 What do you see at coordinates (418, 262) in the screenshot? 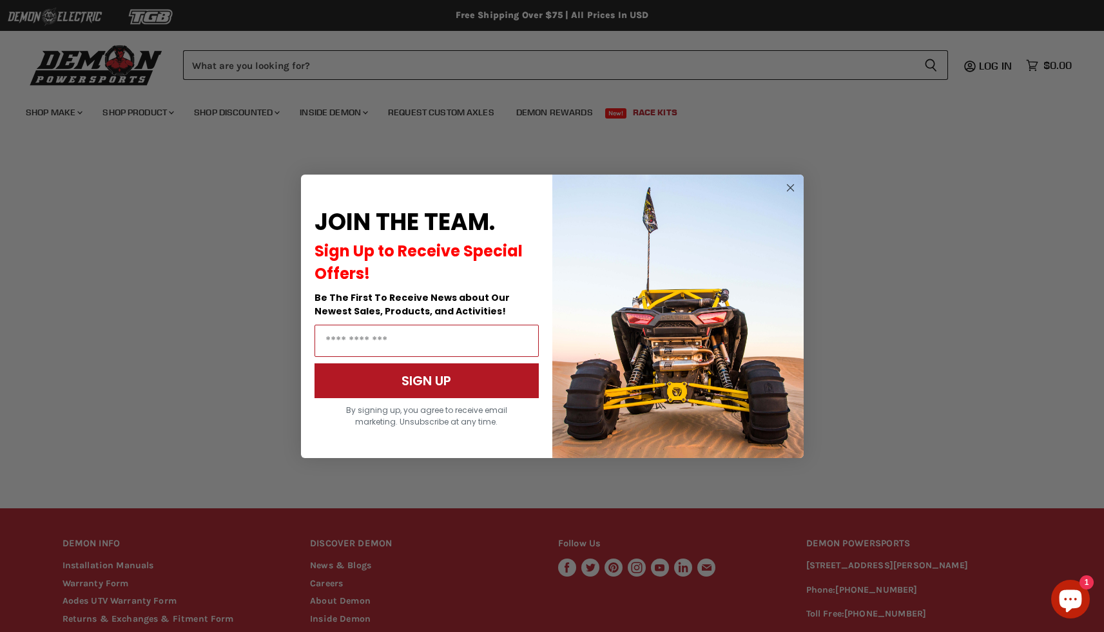
I see `span: Sign Up to Receive Special Offers!` at bounding box center [418, 262].